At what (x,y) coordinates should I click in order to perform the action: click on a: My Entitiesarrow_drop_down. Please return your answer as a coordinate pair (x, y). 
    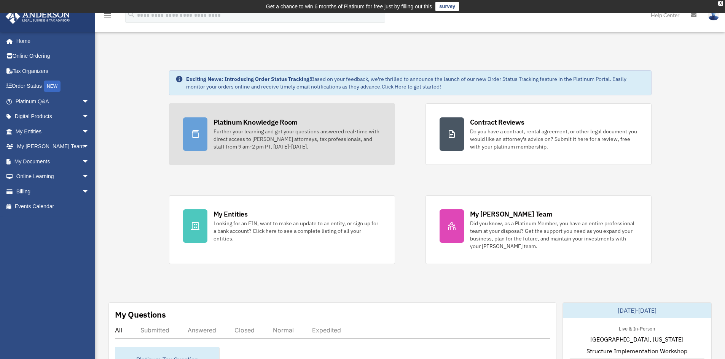
    Looking at the image, I should click on (53, 132).